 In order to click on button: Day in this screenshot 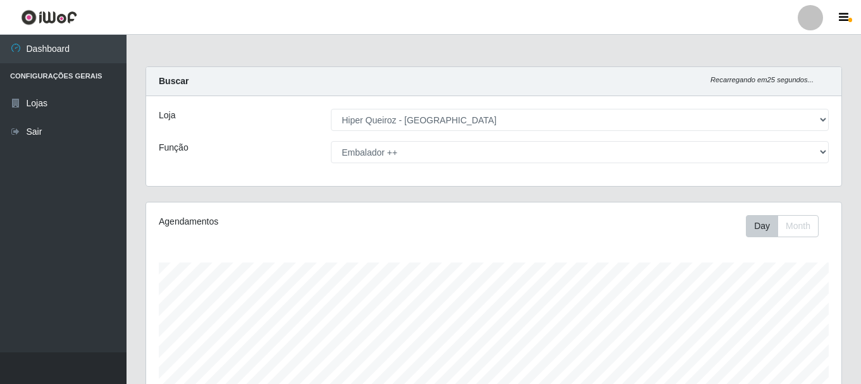, I will do `click(762, 226)`.